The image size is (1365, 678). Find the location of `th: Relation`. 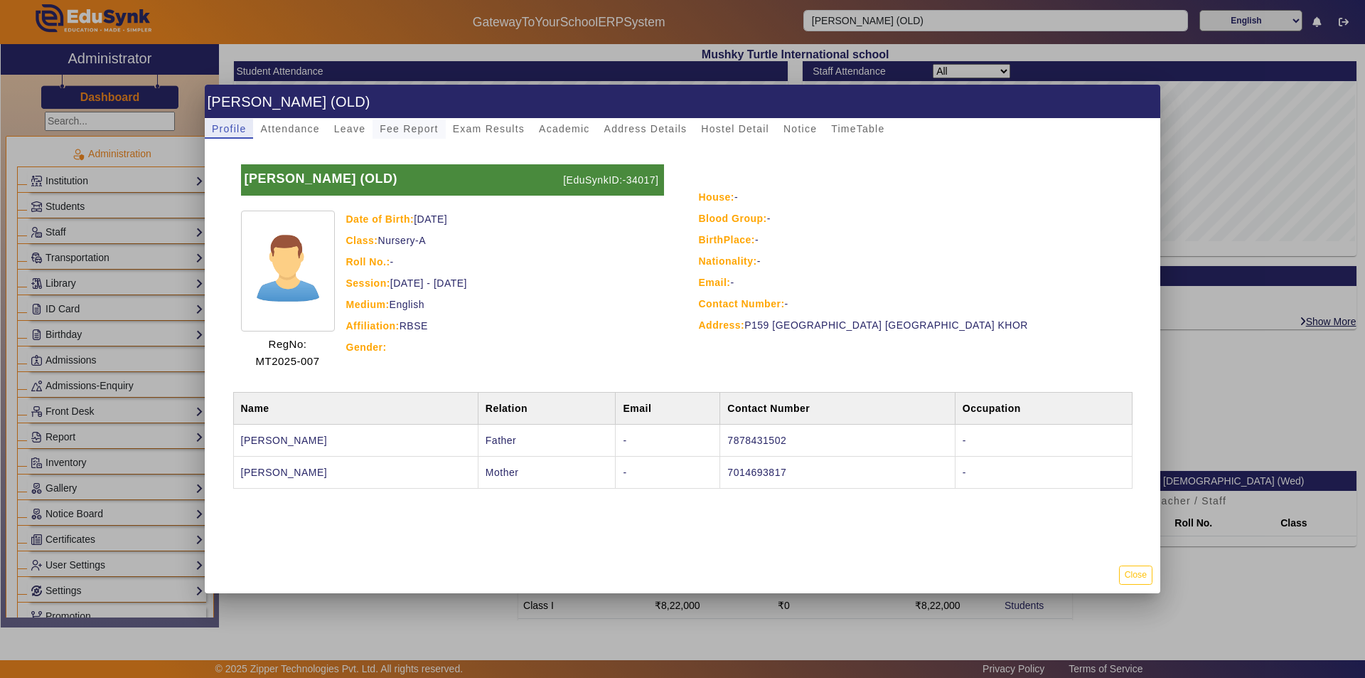

th: Relation is located at coordinates (547, 408).